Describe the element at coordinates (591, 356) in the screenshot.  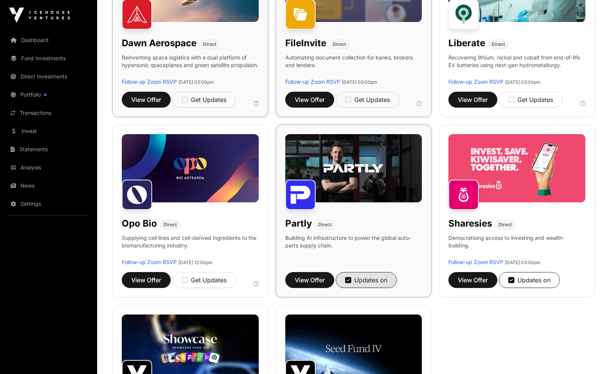
I see `div: Chat Widget` at that location.